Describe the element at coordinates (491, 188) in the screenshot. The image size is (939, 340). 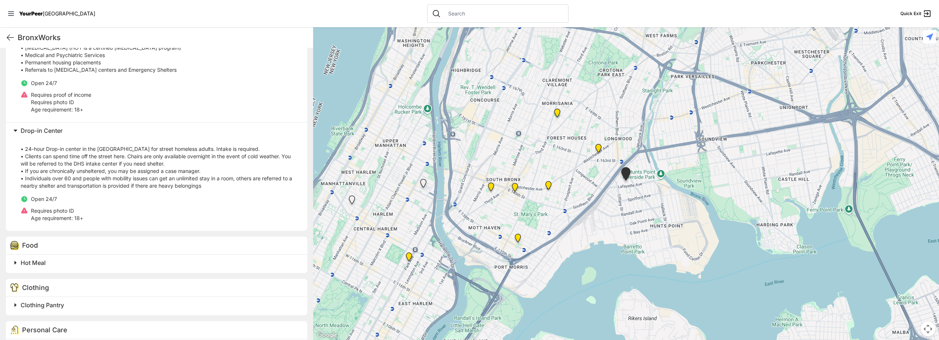
I see `div: Queen of Peace Single Male-Identified Adult Shelter` at that location.